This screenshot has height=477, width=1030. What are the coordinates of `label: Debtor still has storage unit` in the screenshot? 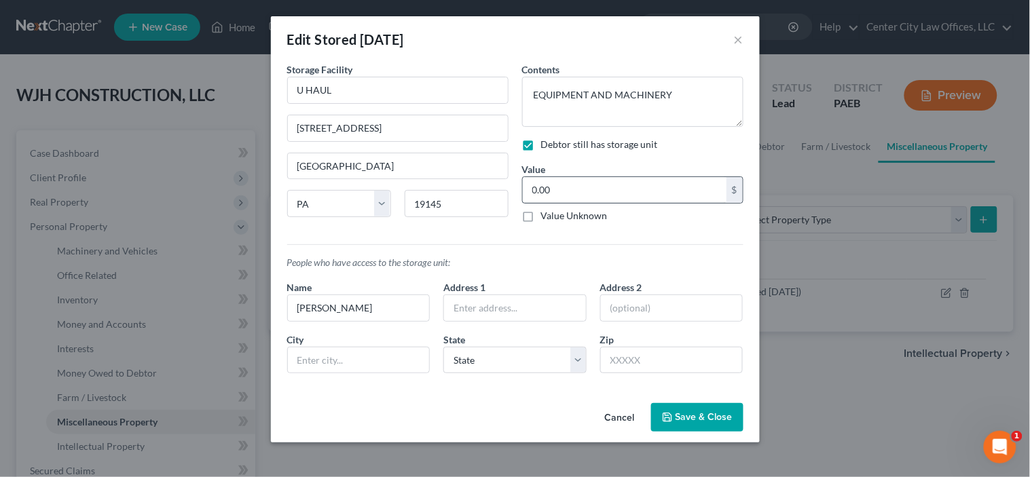 It's located at (600, 145).